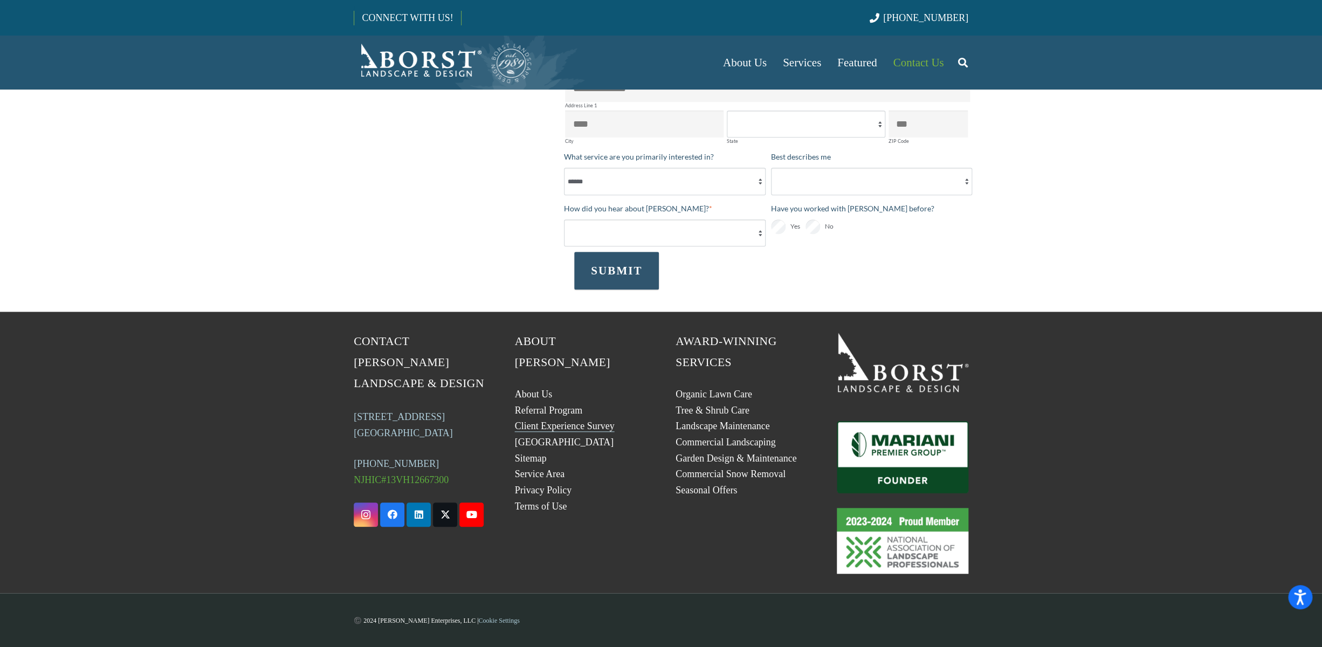 This screenshot has width=1322, height=647. Describe the element at coordinates (812, 226) in the screenshot. I see `input: No` at that location.